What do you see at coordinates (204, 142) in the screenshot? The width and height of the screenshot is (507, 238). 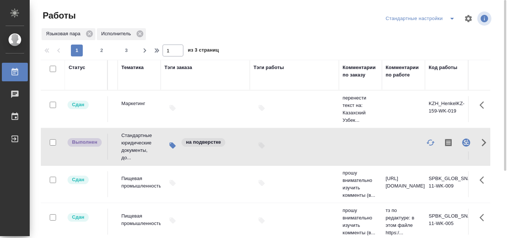 I see `p: на подверстке` at bounding box center [204, 142].